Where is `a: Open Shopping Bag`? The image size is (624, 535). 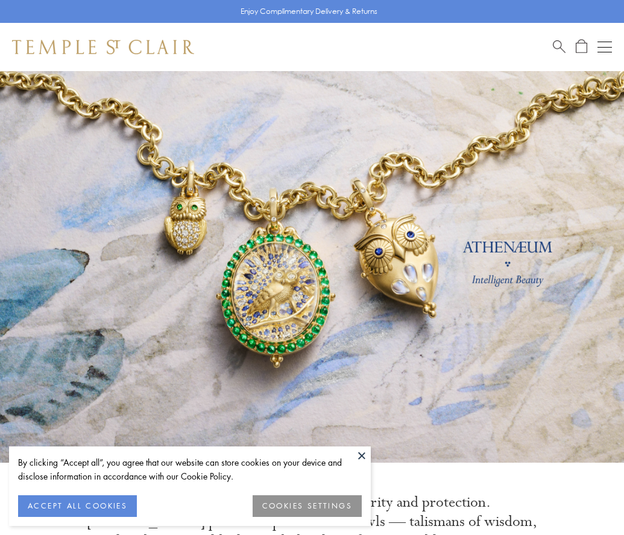 a: Open Shopping Bag is located at coordinates (581, 46).